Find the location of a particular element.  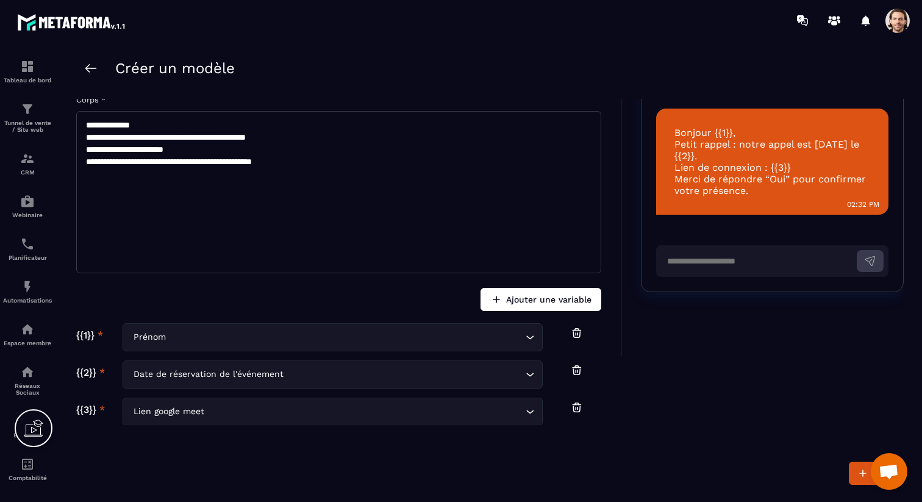

p: E-mailing is located at coordinates (27, 435).